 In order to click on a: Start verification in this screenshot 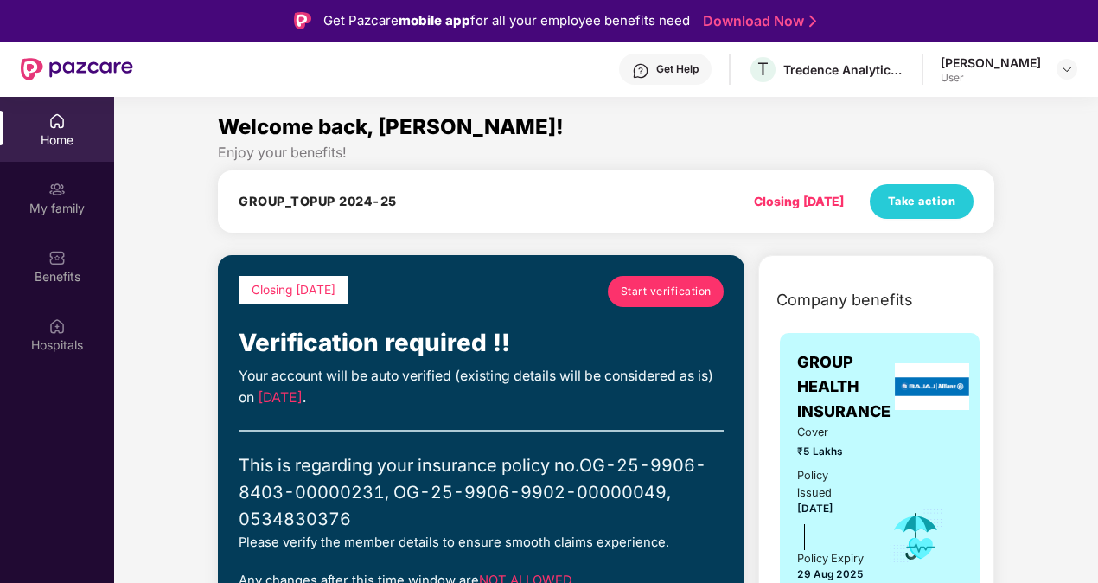, I will do `click(666, 291)`.